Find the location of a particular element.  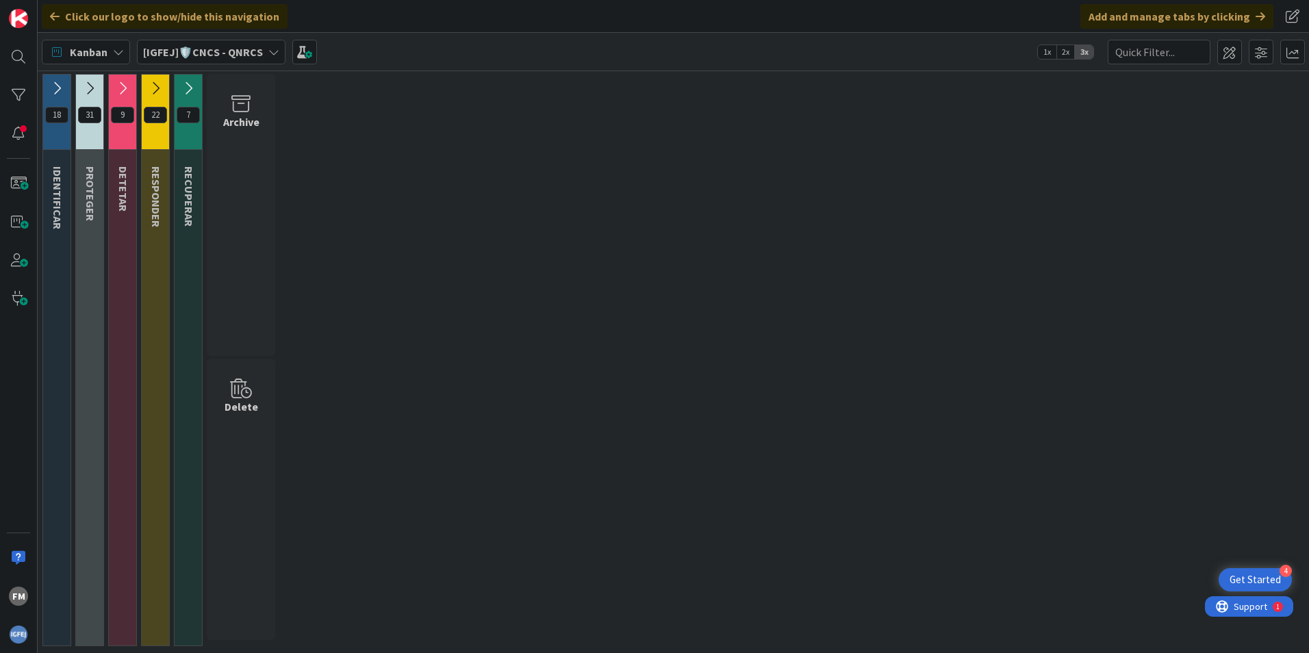

span: IDENTIFICAR is located at coordinates (58, 198).